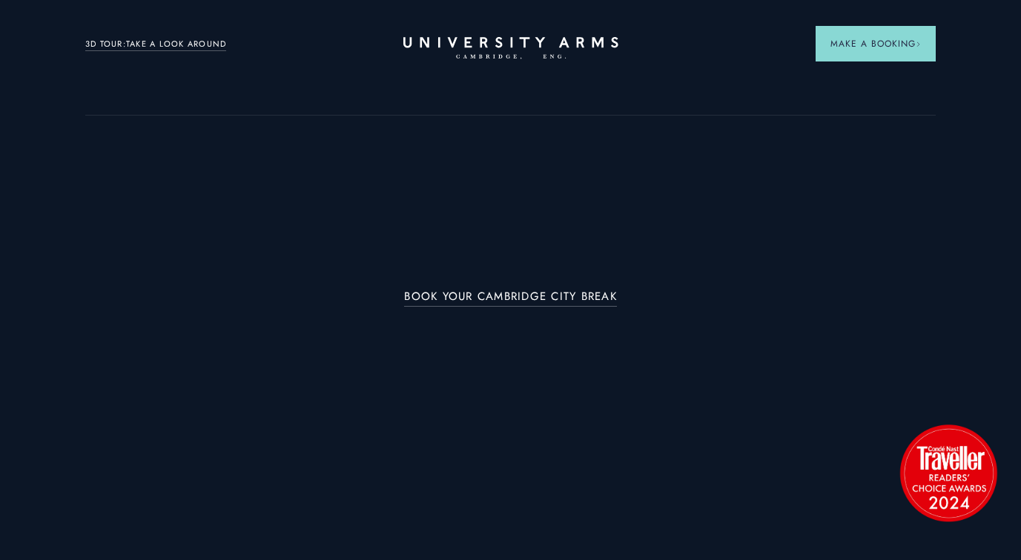 Image resolution: width=1021 pixels, height=560 pixels. I want to click on span: Make a Booking, so click(875, 44).